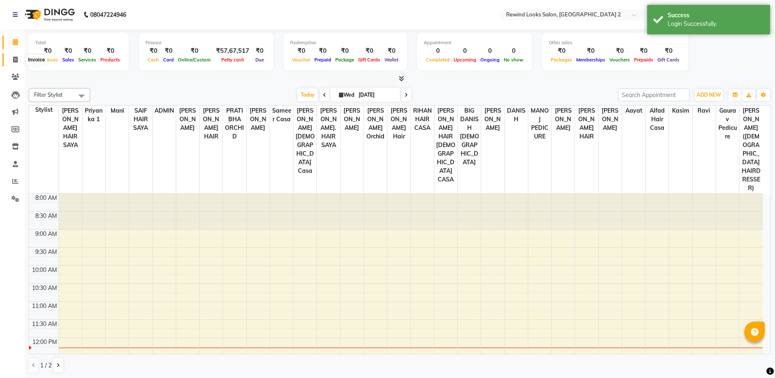 This screenshot has width=775, height=378. I want to click on div: Login Successfully., so click(715, 24).